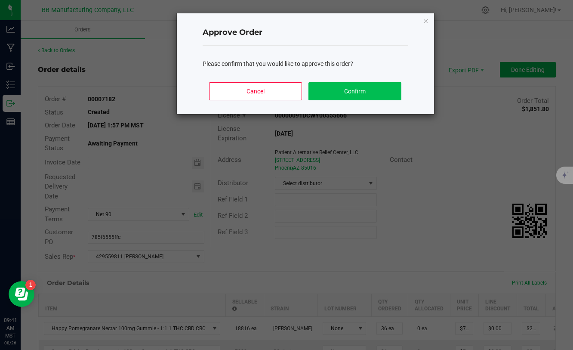 This screenshot has width=573, height=350. I want to click on button: Cancel, so click(255, 91).